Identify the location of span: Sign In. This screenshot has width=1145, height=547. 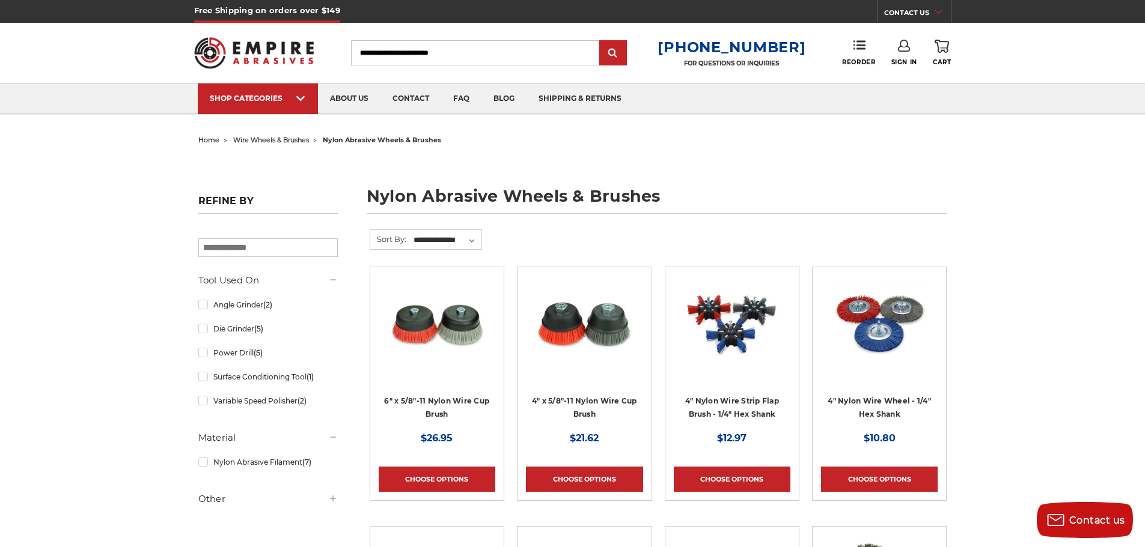
(904, 62).